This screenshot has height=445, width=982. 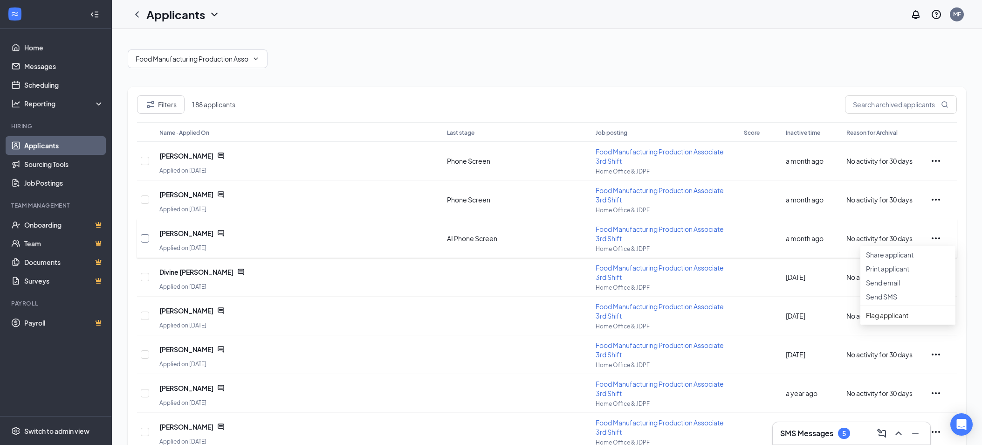 I want to click on svg: ComposeMessage, so click(x=882, y=433).